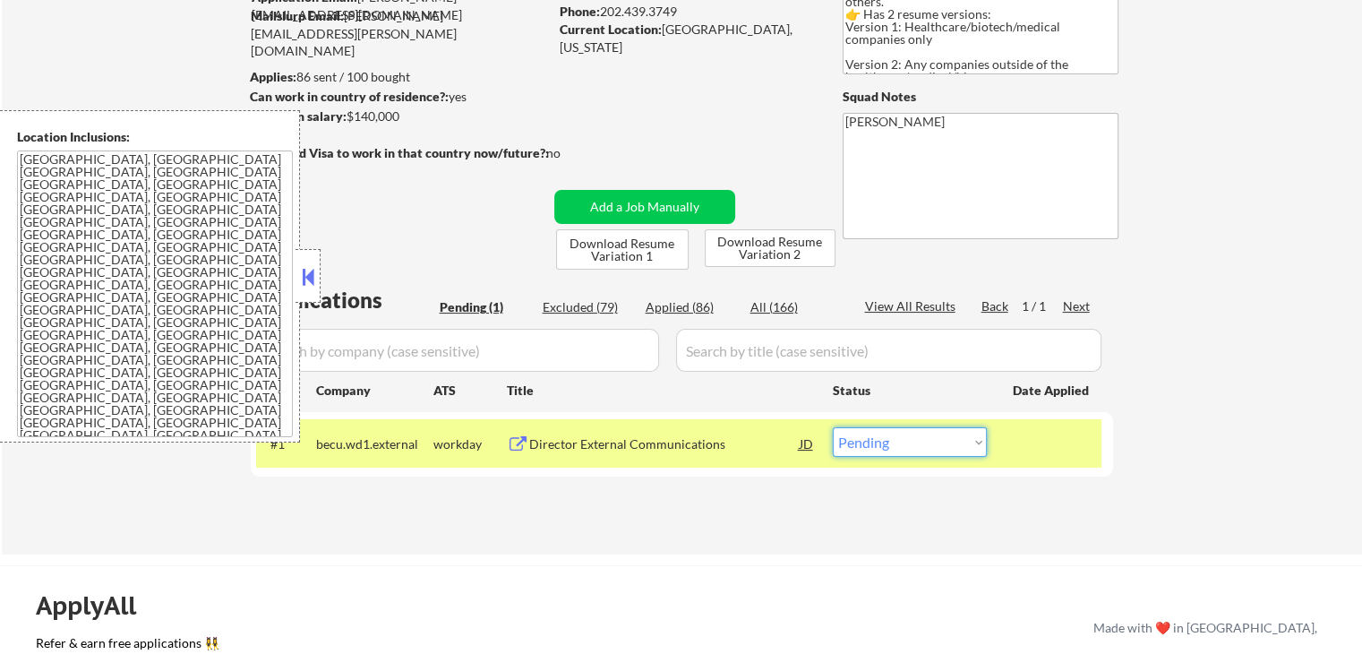  I want to click on div: Director External Communications, so click(664, 444).